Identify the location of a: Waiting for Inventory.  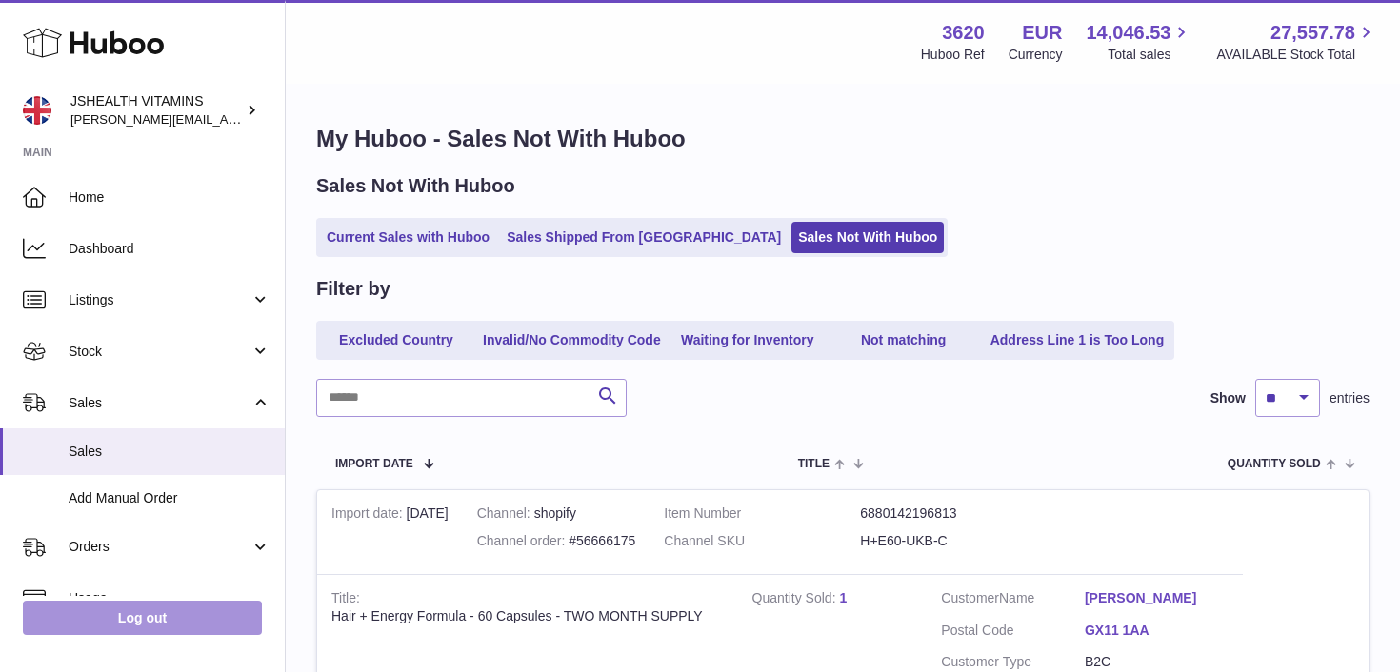
(747, 340).